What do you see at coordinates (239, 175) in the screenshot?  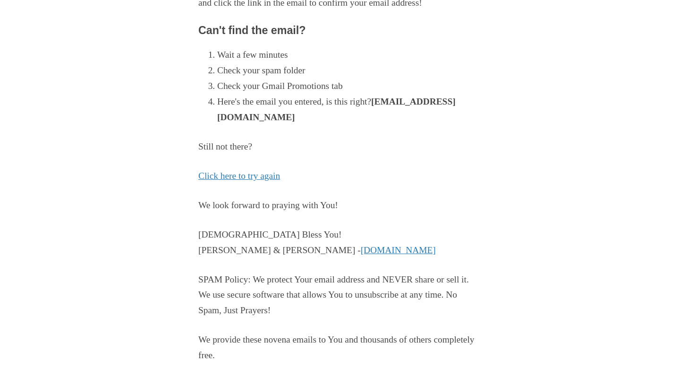 I see `a: Click here to try again` at bounding box center [239, 175].